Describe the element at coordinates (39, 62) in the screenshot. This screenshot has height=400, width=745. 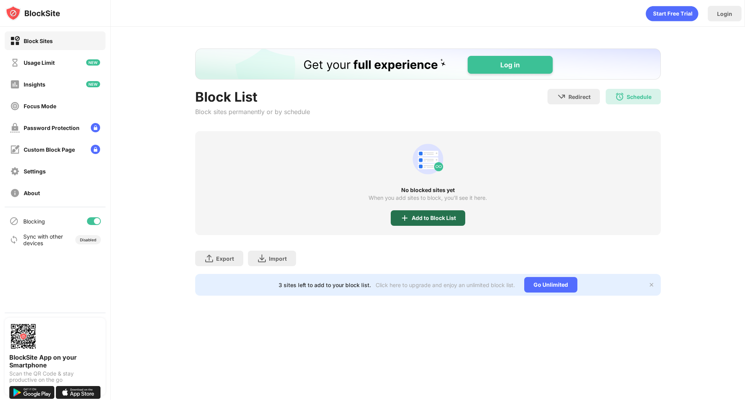
I see `div: Usage Limit` at that location.